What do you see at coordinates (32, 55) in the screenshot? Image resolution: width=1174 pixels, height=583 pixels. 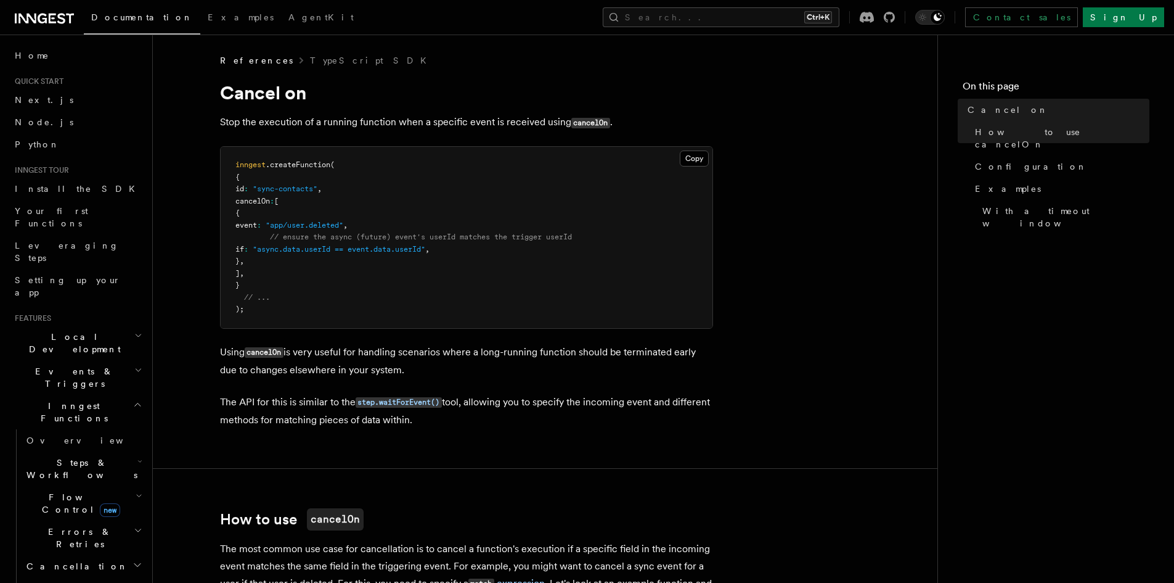 I see `span: Home` at bounding box center [32, 55].